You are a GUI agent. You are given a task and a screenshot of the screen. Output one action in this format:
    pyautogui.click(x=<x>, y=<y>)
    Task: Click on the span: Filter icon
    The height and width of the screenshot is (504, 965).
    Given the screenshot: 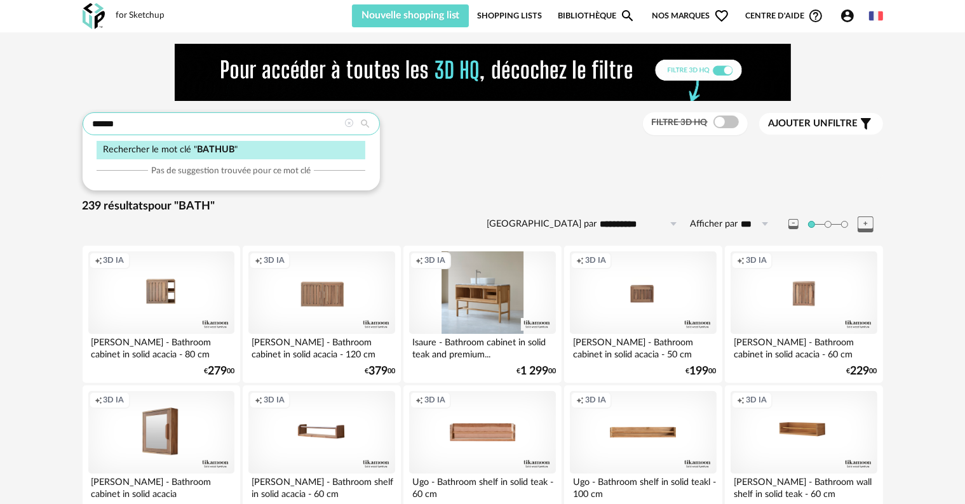 What is the action you would take?
    pyautogui.click(x=866, y=124)
    